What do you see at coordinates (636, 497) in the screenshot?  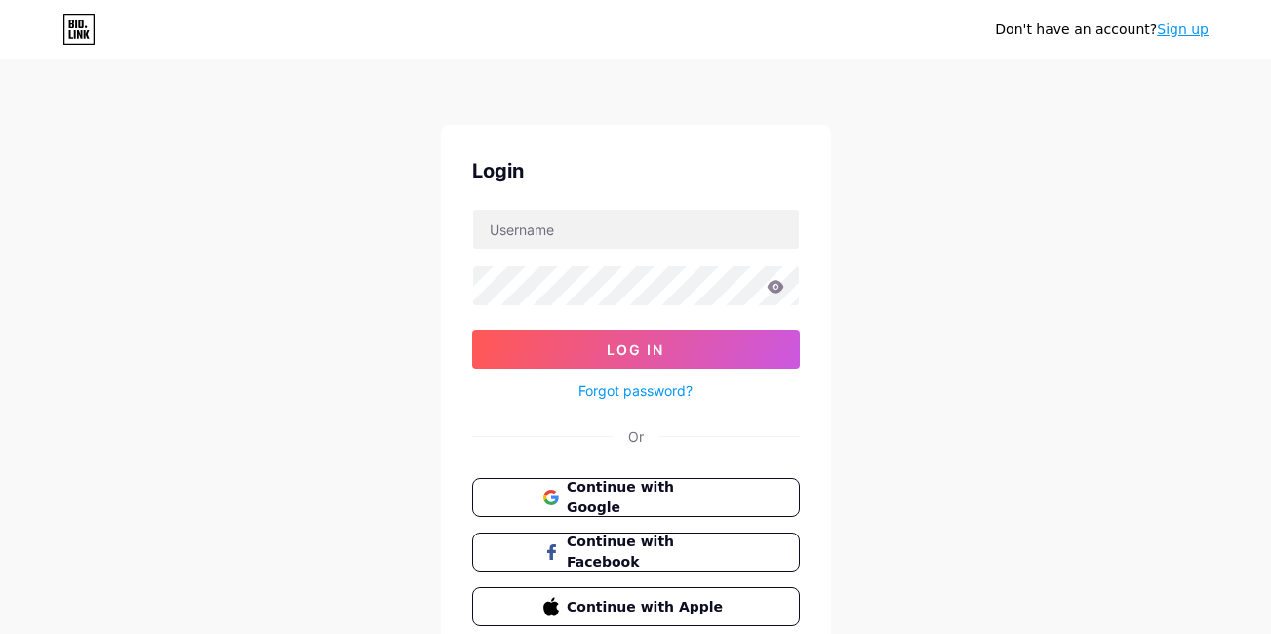 I see `a: Continue with Google` at bounding box center [636, 497].